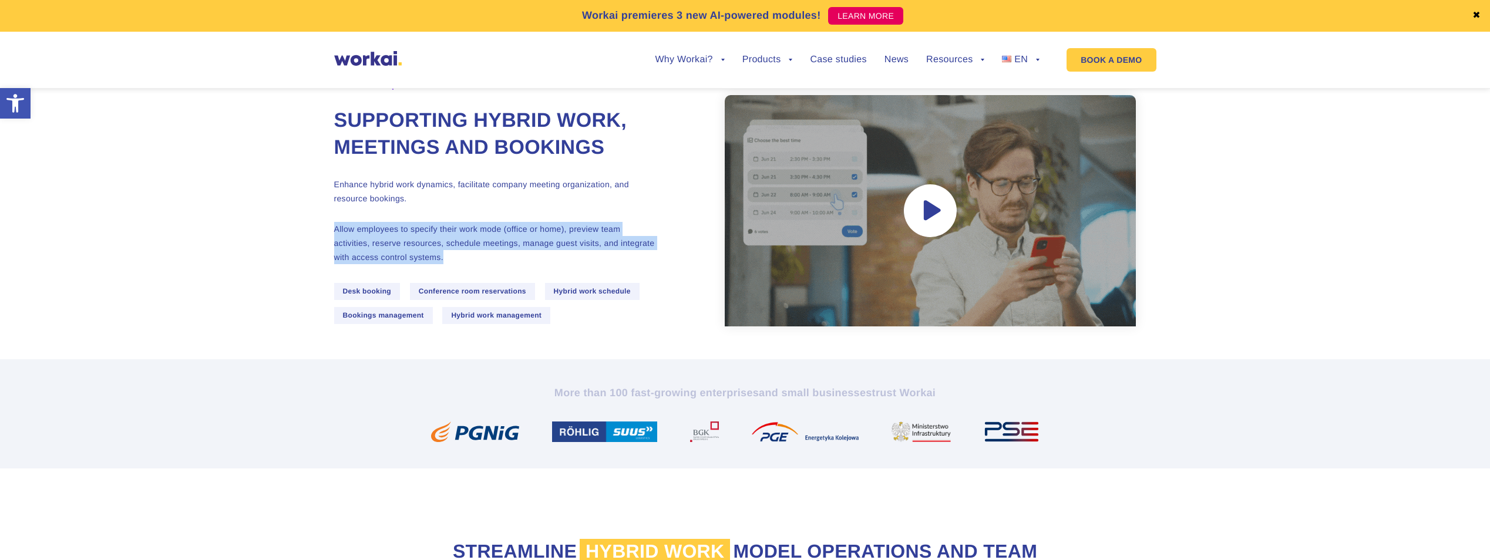  I want to click on a: News, so click(896, 60).